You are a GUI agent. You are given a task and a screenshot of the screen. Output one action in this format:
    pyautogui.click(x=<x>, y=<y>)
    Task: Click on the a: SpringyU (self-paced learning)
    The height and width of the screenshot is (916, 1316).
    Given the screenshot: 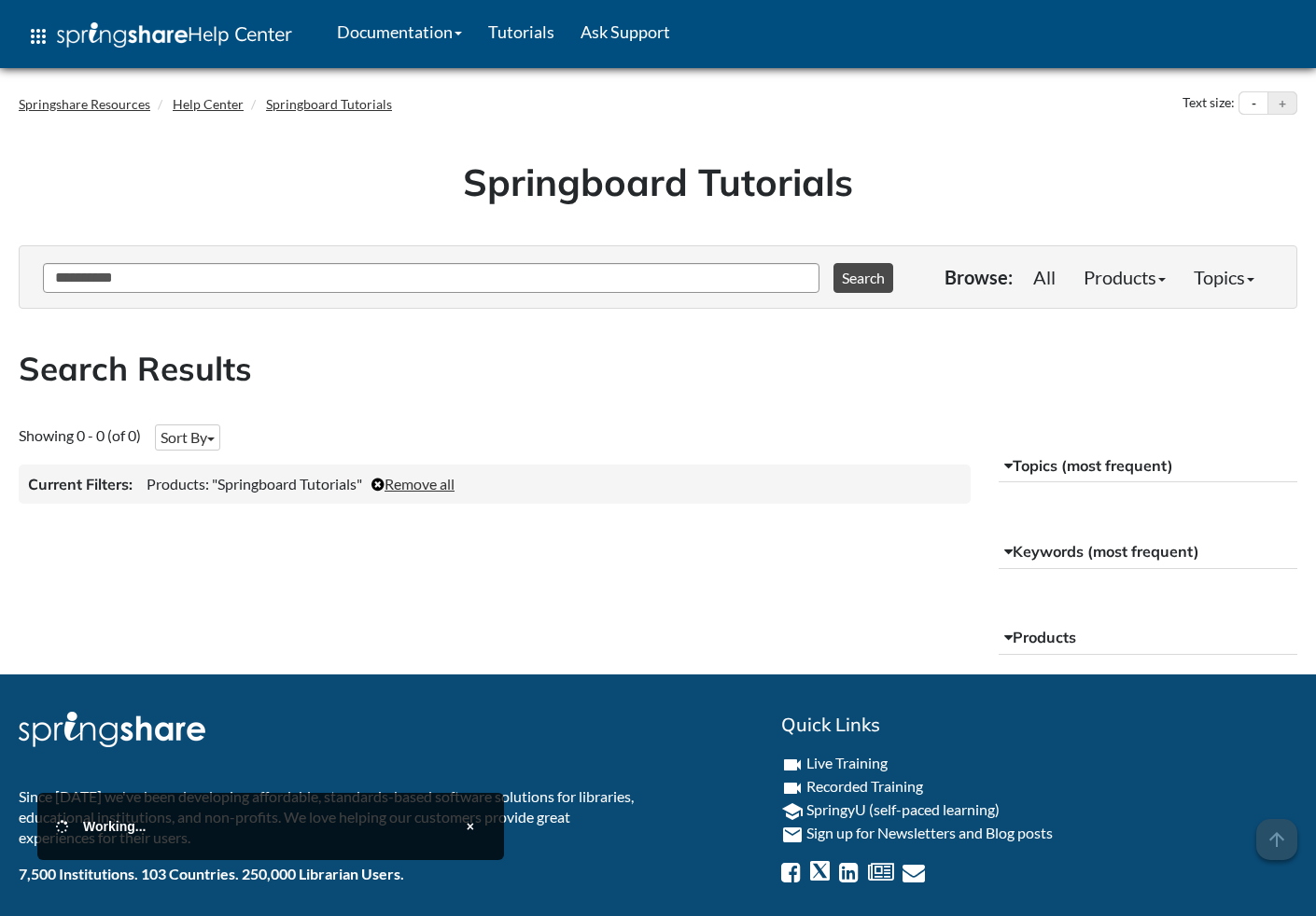 What is the action you would take?
    pyautogui.click(x=902, y=809)
    